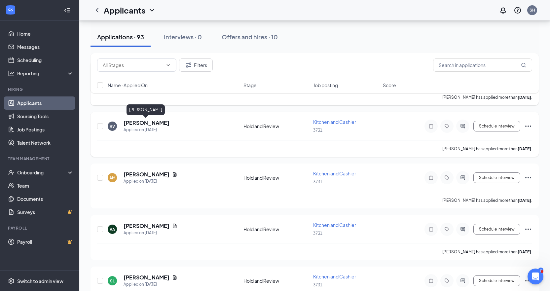 This screenshot has width=550, height=291. What do you see at coordinates (97, 10) in the screenshot?
I see `a: ChevronLeft` at bounding box center [97, 10].